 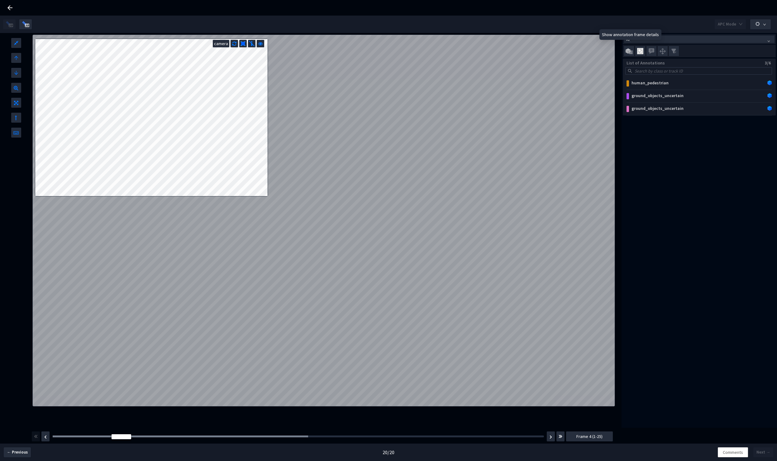 I want to click on input: Search by class or track ID, so click(x=701, y=71).